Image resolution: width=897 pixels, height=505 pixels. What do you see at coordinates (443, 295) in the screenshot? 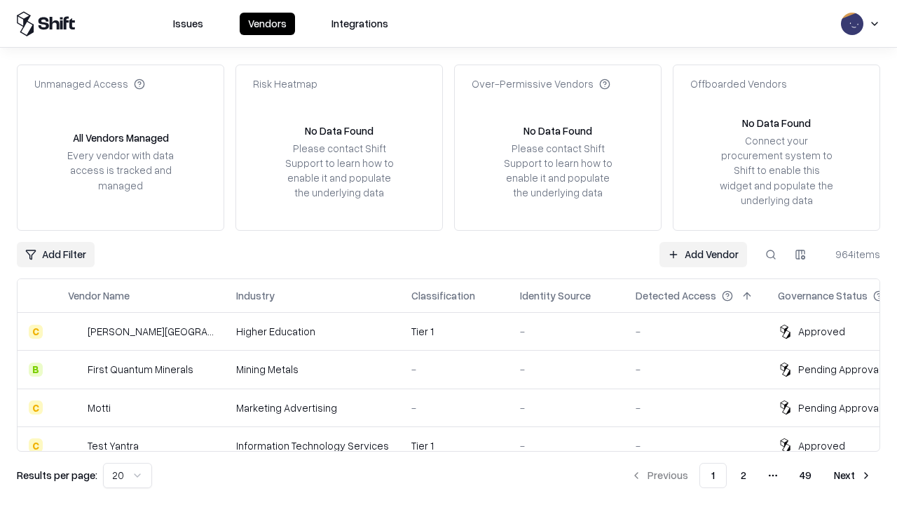
I see `div: Classification` at bounding box center [443, 295].